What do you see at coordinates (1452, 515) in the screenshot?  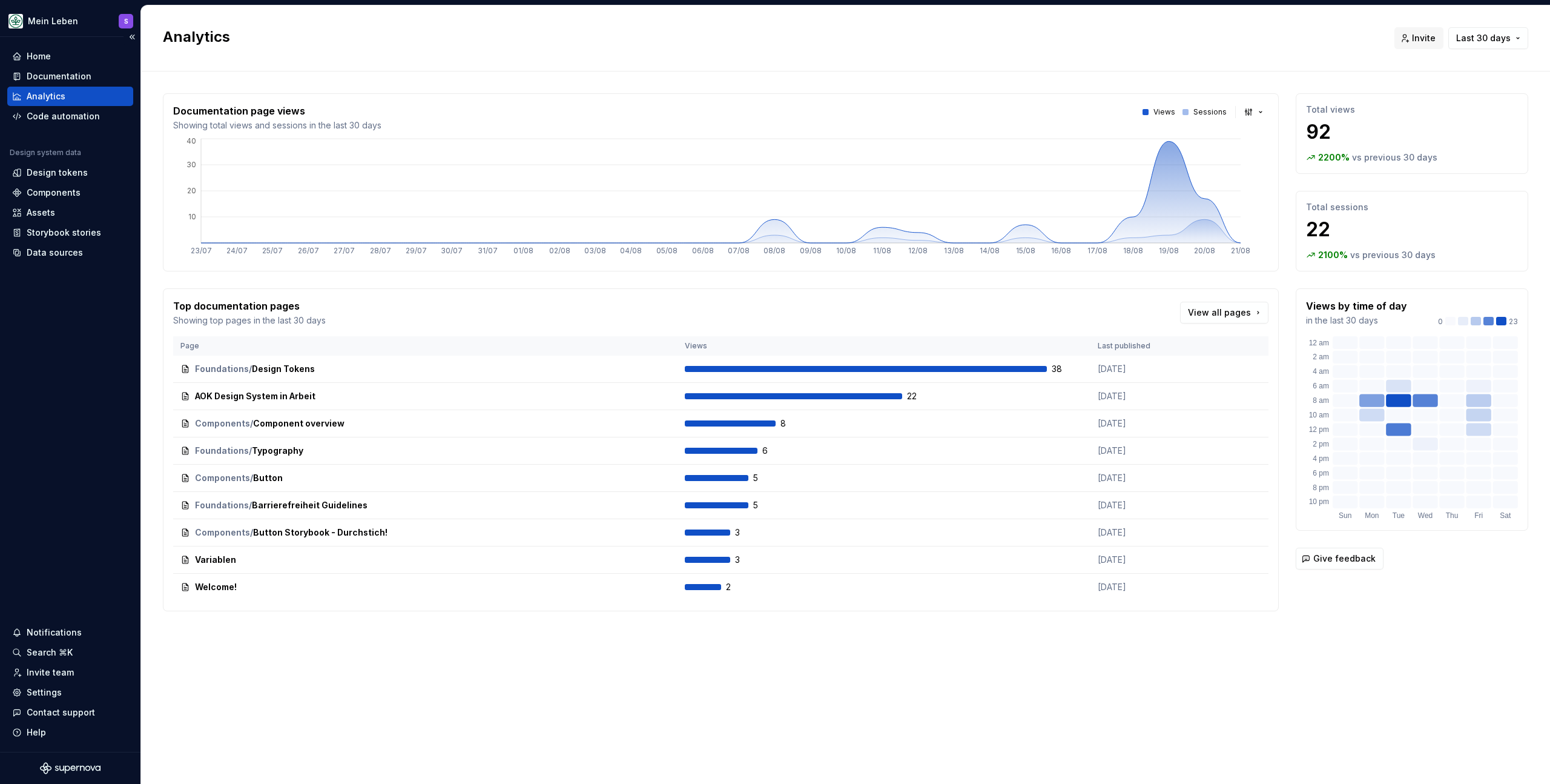 I see `text: Thu` at bounding box center [1452, 515].